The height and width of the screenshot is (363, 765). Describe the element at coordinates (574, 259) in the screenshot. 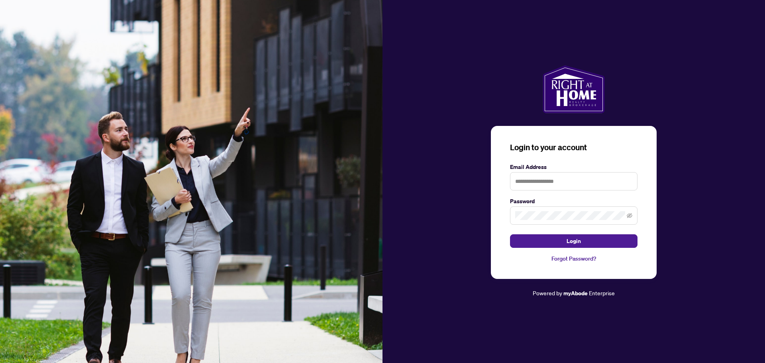

I see `a: Forgot Password?` at that location.